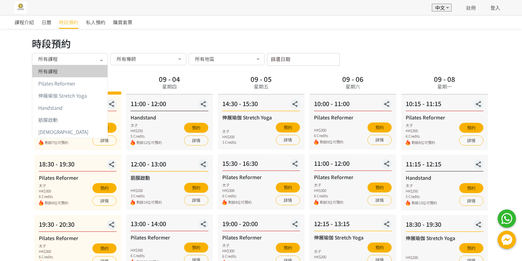 This screenshot has height=261, width=522. What do you see at coordinates (169, 166) in the screenshot?
I see `div: 12:00 - 13:00` at bounding box center [169, 166].